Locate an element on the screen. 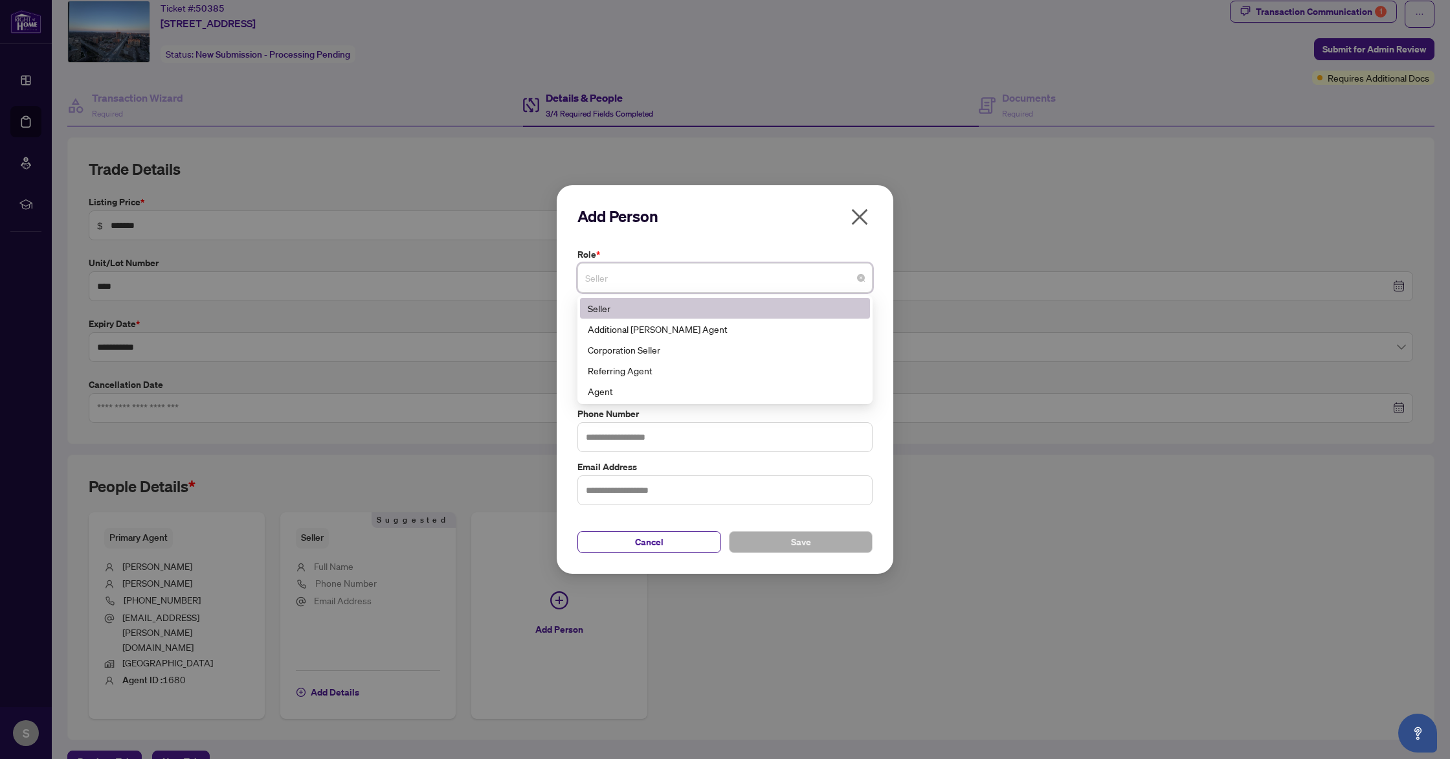 Image resolution: width=1450 pixels, height=759 pixels. div: Corporation Seller is located at coordinates (725, 350).